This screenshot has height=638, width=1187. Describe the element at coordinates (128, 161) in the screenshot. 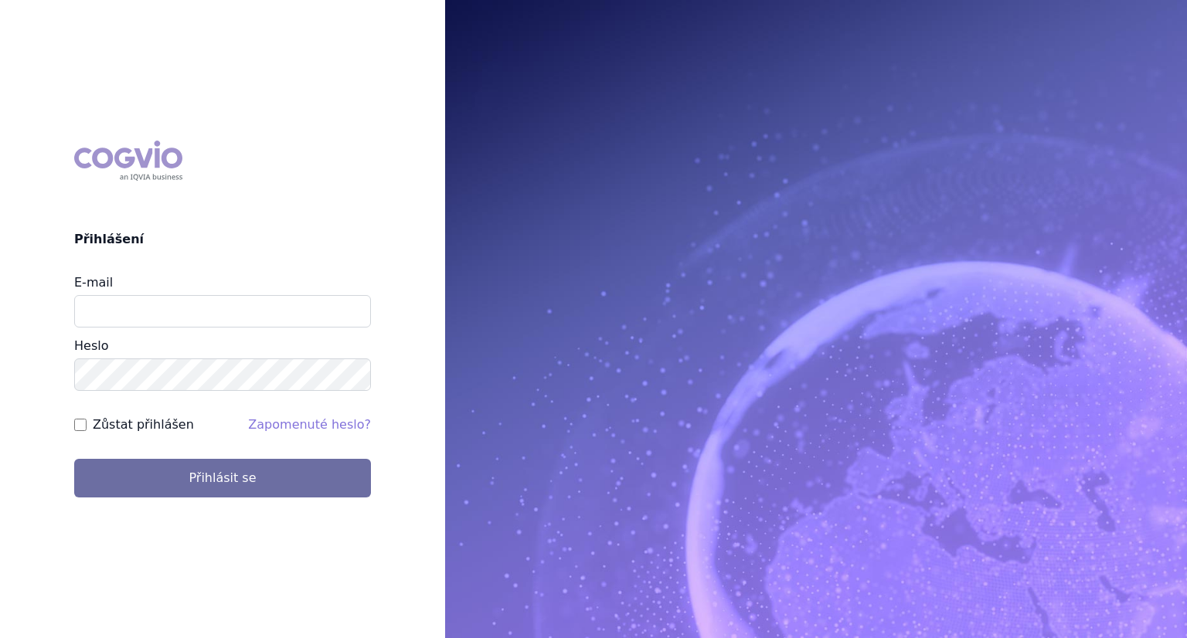

I see `div: COGVIO` at that location.